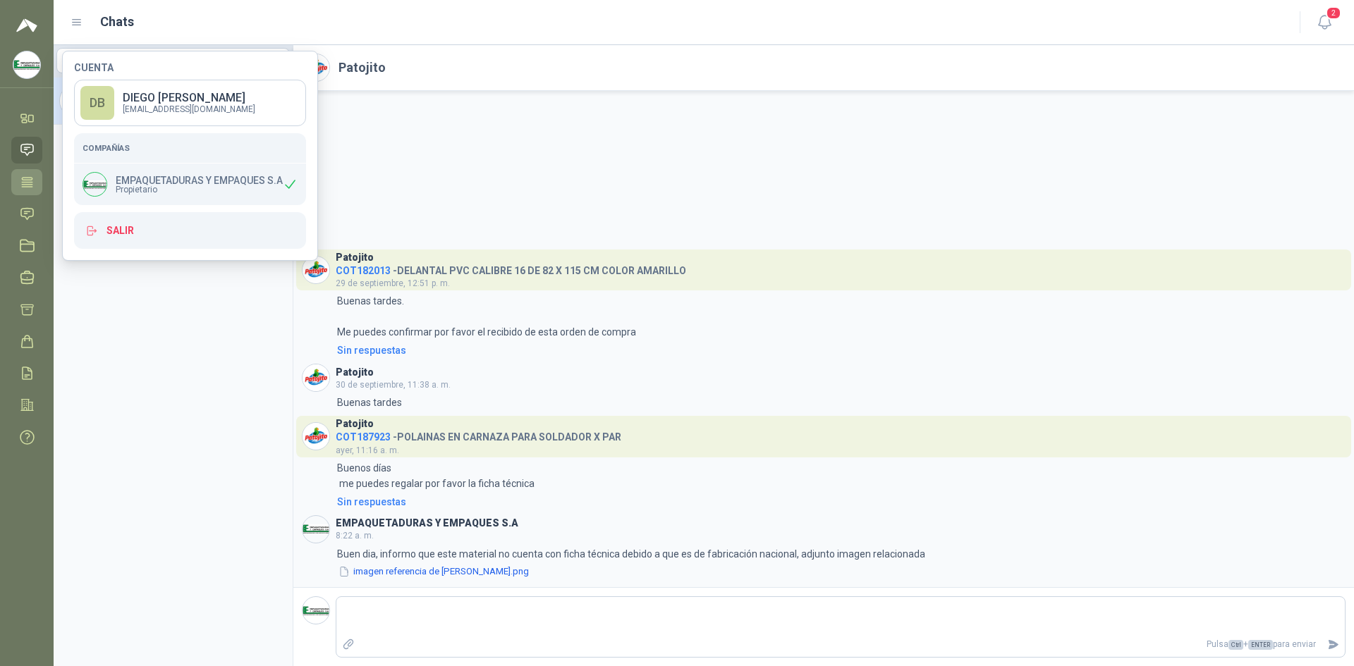 The image size is (1354, 666). Describe the element at coordinates (27, 25) in the screenshot. I see `img: Logo peakr` at that location.